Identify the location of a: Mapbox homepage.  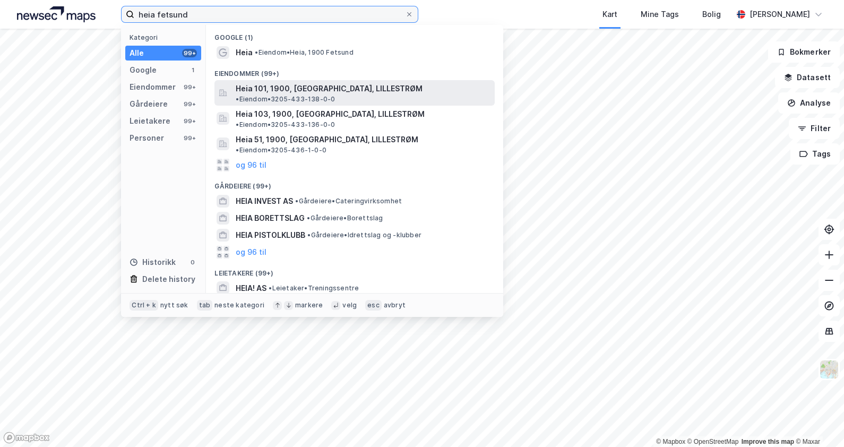
(27, 438).